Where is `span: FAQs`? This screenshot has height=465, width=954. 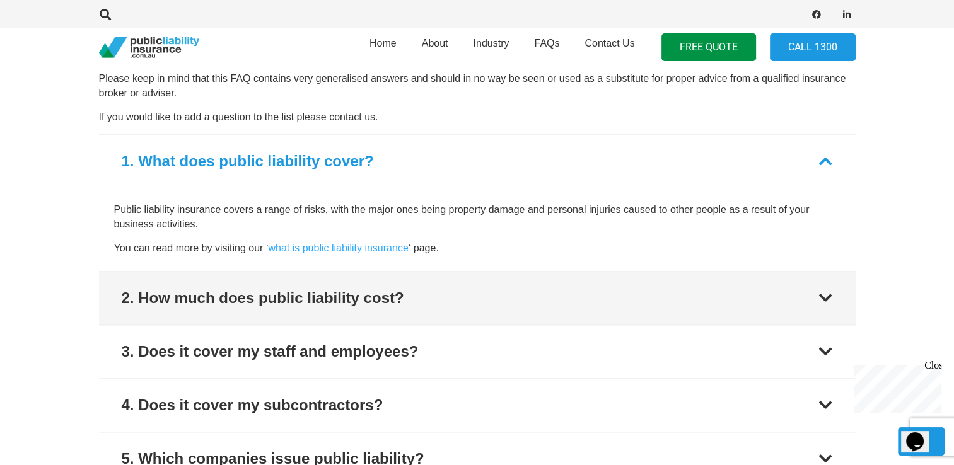 span: FAQs is located at coordinates (546, 43).